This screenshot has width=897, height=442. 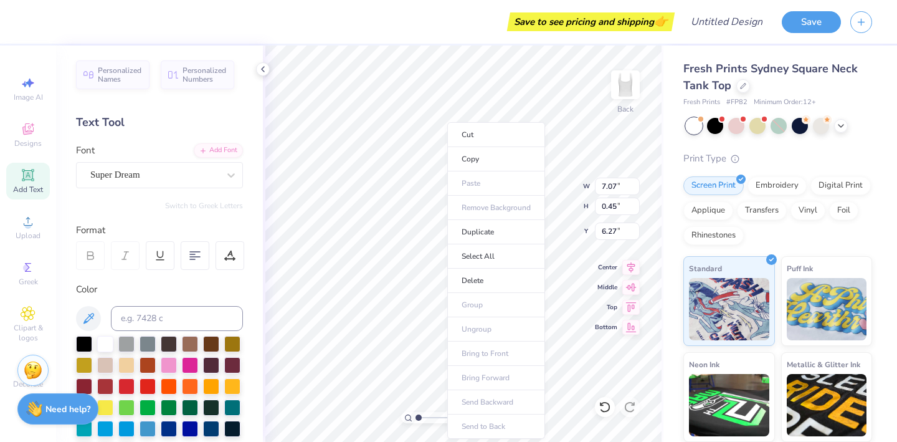 I want to click on span: Add Text, so click(x=28, y=189).